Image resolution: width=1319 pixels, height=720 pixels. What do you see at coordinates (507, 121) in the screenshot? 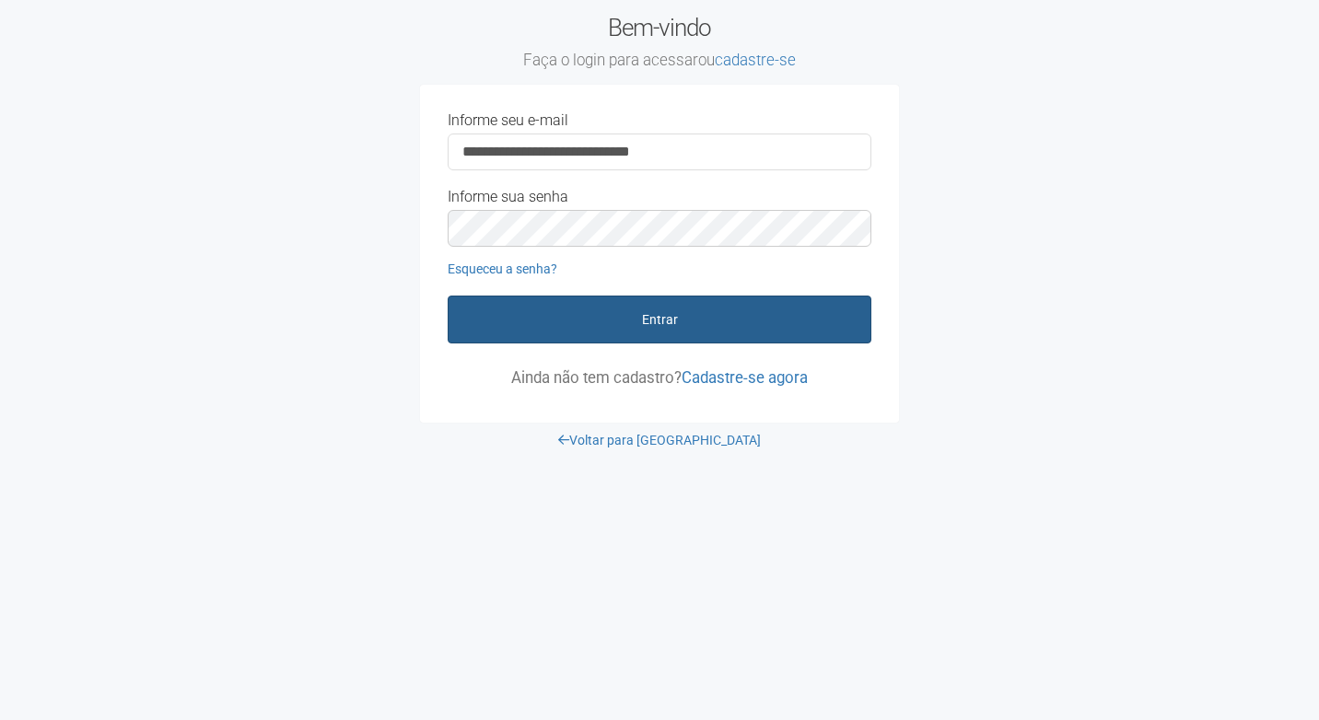
I see `label: Informe seu e-mail` at bounding box center [507, 121].